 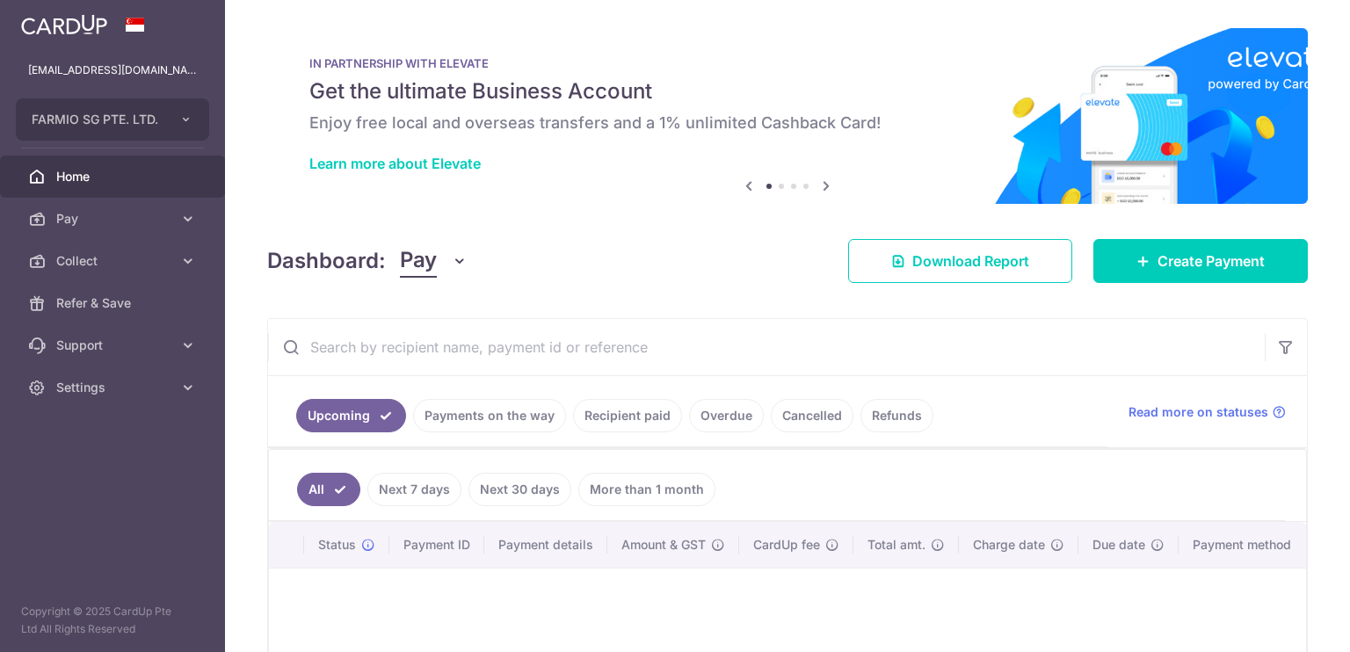 I want to click on span: Download Report, so click(x=970, y=261).